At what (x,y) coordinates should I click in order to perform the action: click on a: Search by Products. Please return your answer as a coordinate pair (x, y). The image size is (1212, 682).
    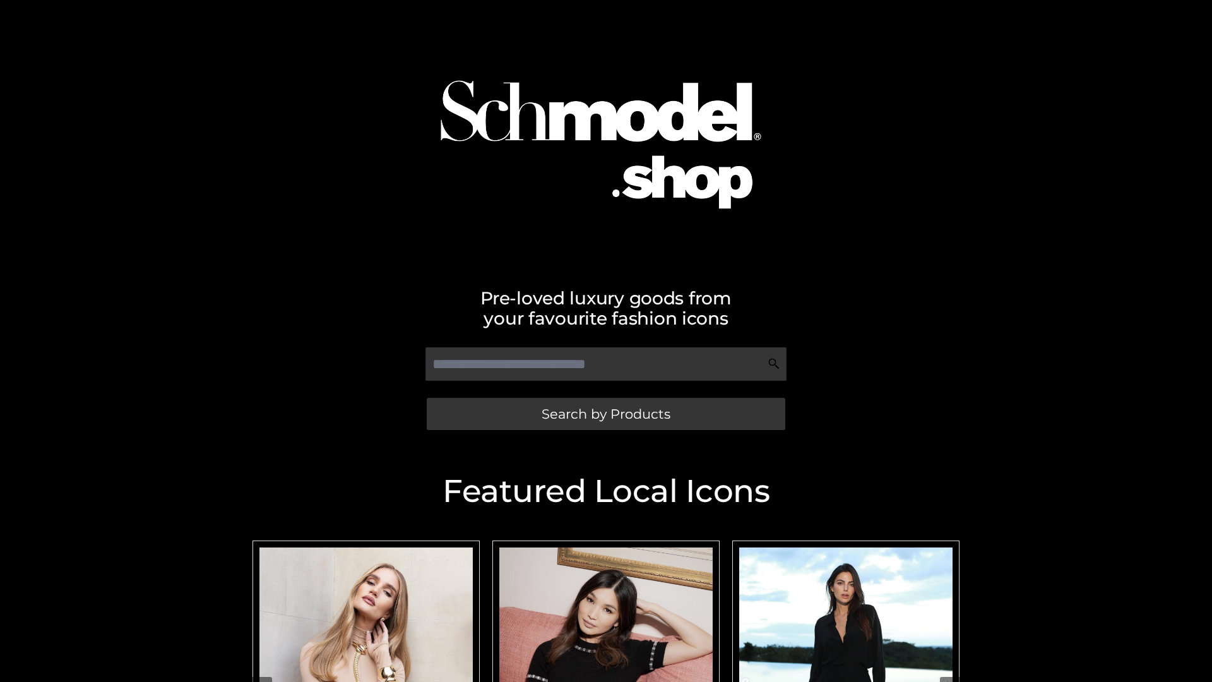
    Looking at the image, I should click on (606, 413).